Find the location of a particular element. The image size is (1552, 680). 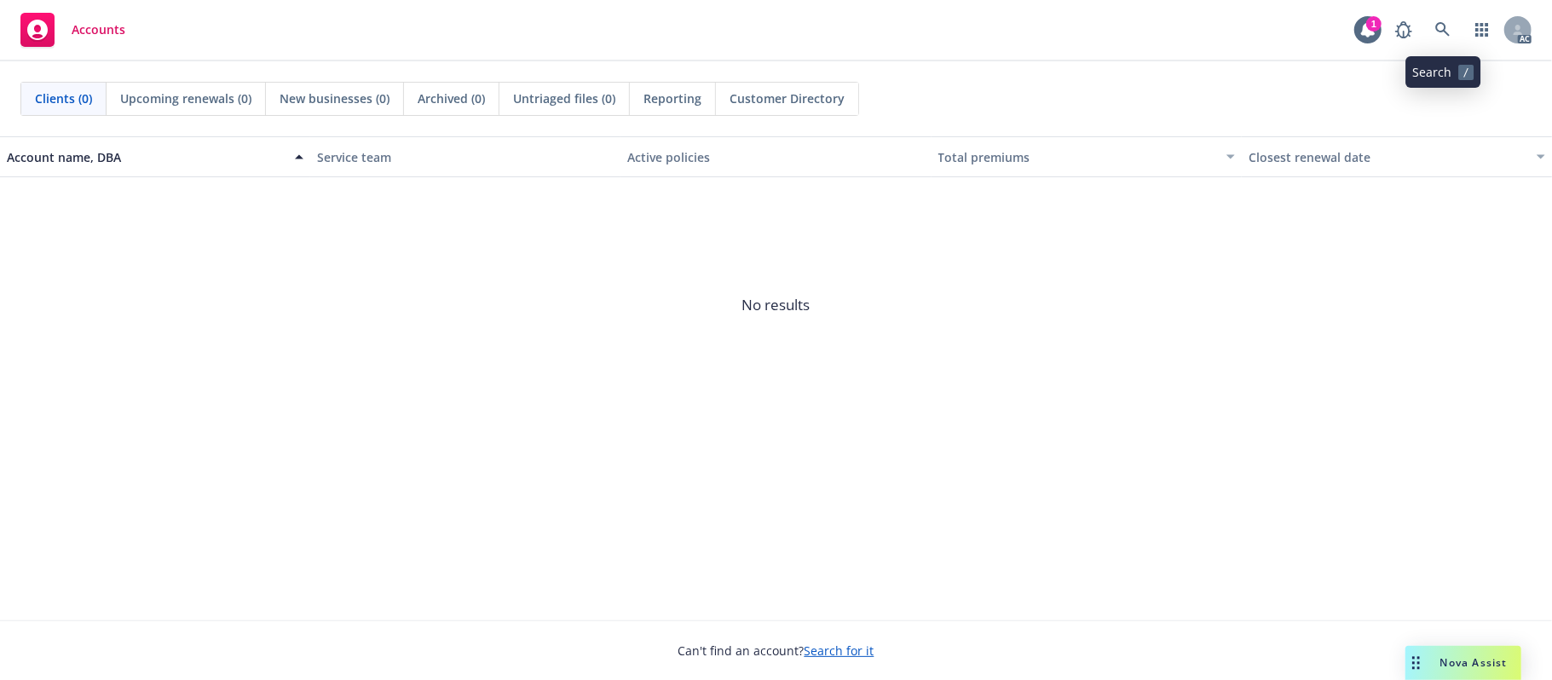

span: Untriaged files (0) is located at coordinates (564, 98).